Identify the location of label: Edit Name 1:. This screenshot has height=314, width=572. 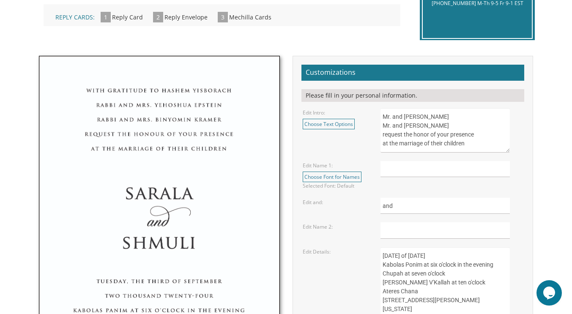
(318, 165).